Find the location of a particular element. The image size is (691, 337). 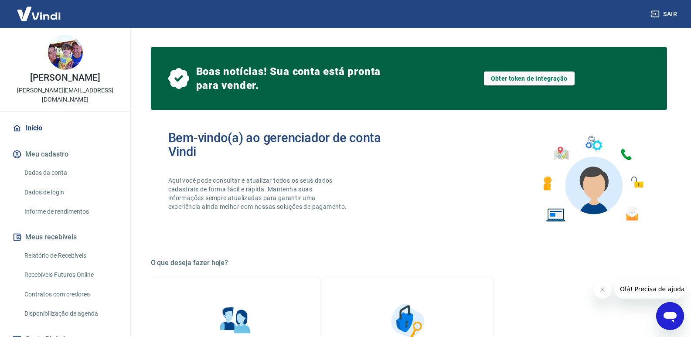

p: Aqui você pode consultar e atualizar todos os seus dados cadastrais de forma fácil e rápida. Mant... is located at coordinates (259, 194).